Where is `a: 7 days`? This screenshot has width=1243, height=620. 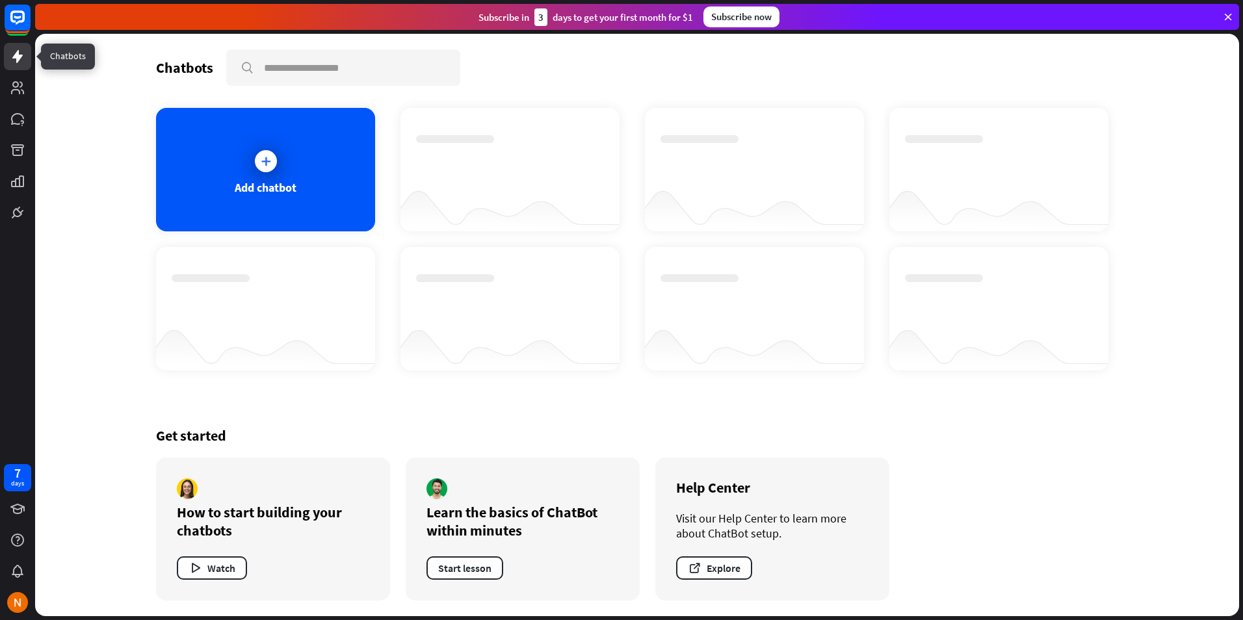 a: 7 days is located at coordinates (18, 478).